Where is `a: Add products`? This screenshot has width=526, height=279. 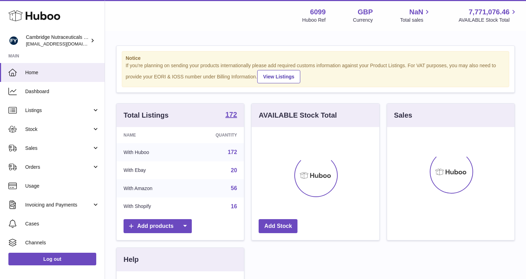 a: Add products is located at coordinates (157, 226).